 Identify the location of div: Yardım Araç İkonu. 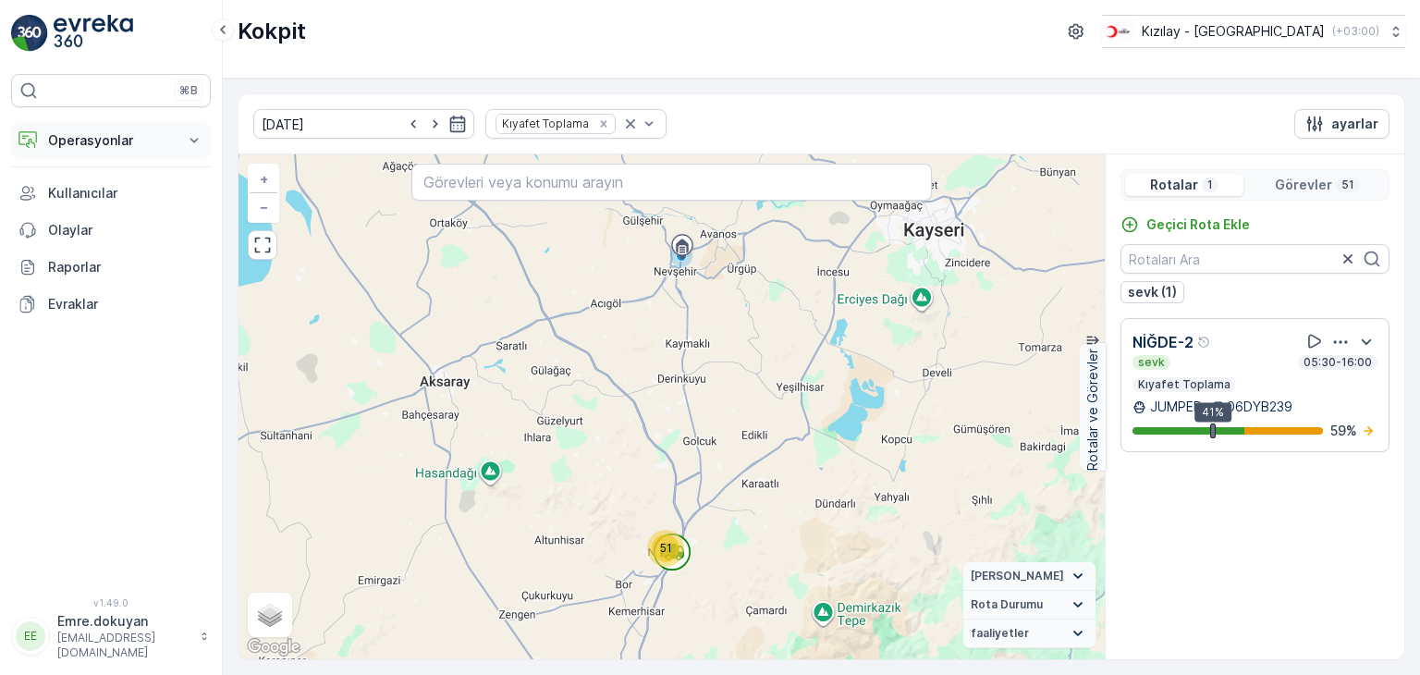
(1205, 342).